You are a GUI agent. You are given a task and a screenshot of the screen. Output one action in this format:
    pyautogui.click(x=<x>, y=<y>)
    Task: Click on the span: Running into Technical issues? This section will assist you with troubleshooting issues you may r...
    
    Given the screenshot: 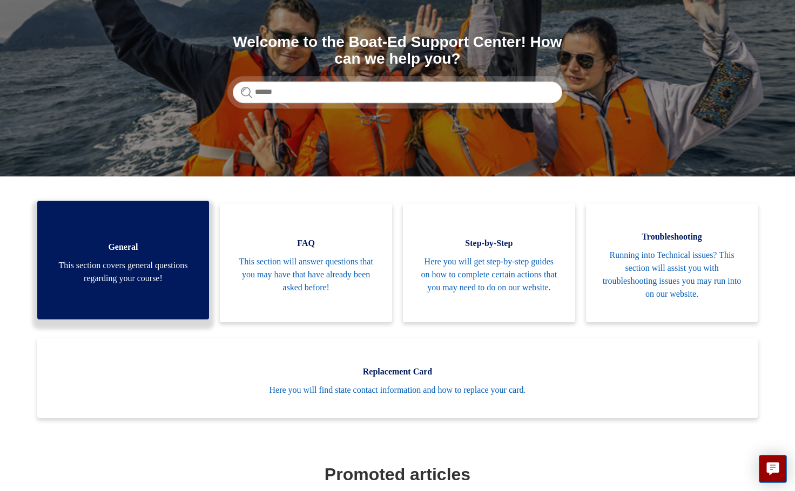 What is the action you would take?
    pyautogui.click(x=672, y=275)
    